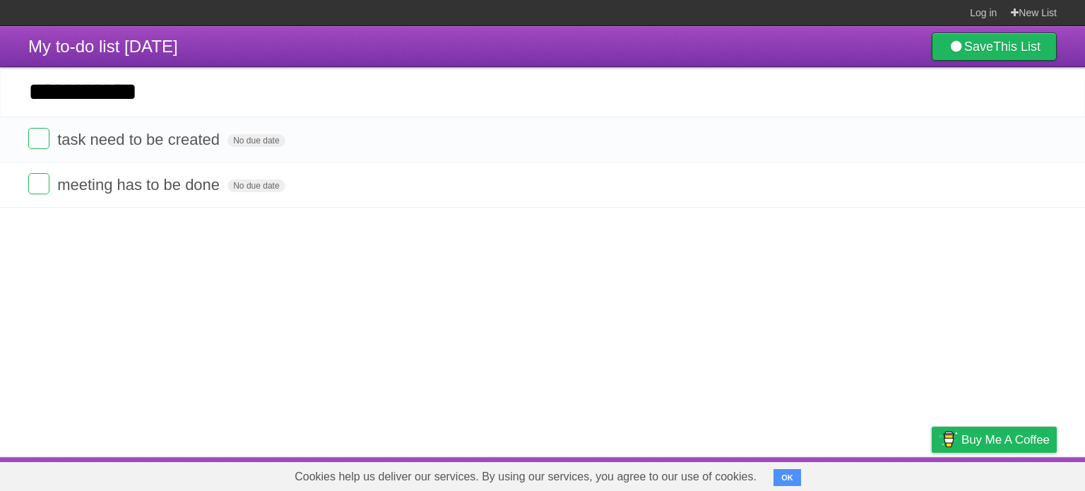 This screenshot has width=1085, height=491. Describe the element at coordinates (140, 184) in the screenshot. I see `span: meeting has to be done` at that location.